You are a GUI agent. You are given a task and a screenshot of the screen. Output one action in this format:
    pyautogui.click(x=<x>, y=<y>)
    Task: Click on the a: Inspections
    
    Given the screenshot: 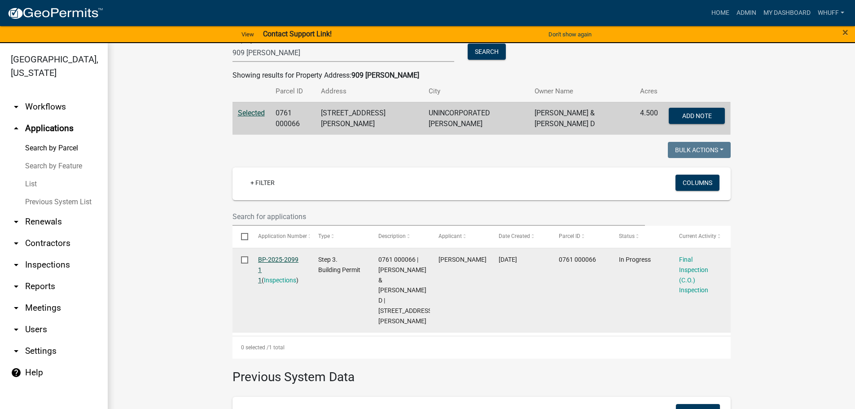 What is the action you would take?
    pyautogui.click(x=280, y=280)
    